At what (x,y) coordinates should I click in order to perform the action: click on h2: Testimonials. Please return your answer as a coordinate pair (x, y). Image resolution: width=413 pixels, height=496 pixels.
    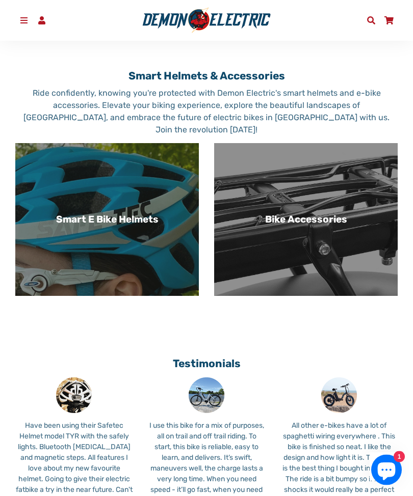
    Looking at the image, I should click on (206, 364).